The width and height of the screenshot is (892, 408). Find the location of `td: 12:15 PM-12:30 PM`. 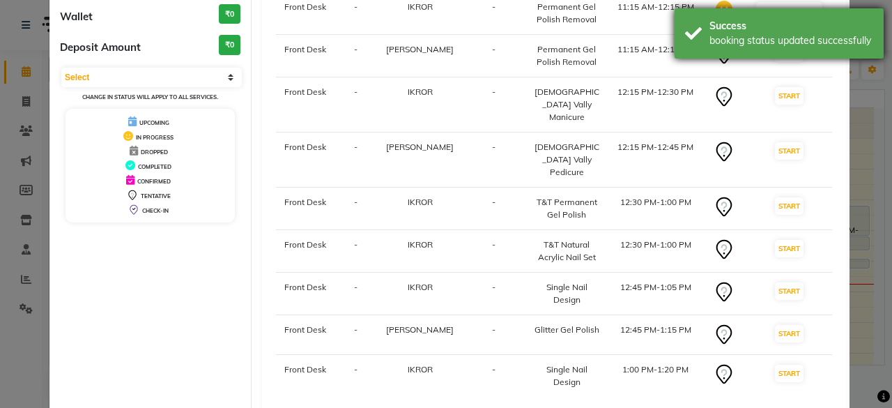

td: 12:15 PM-12:30 PM is located at coordinates (656, 105).